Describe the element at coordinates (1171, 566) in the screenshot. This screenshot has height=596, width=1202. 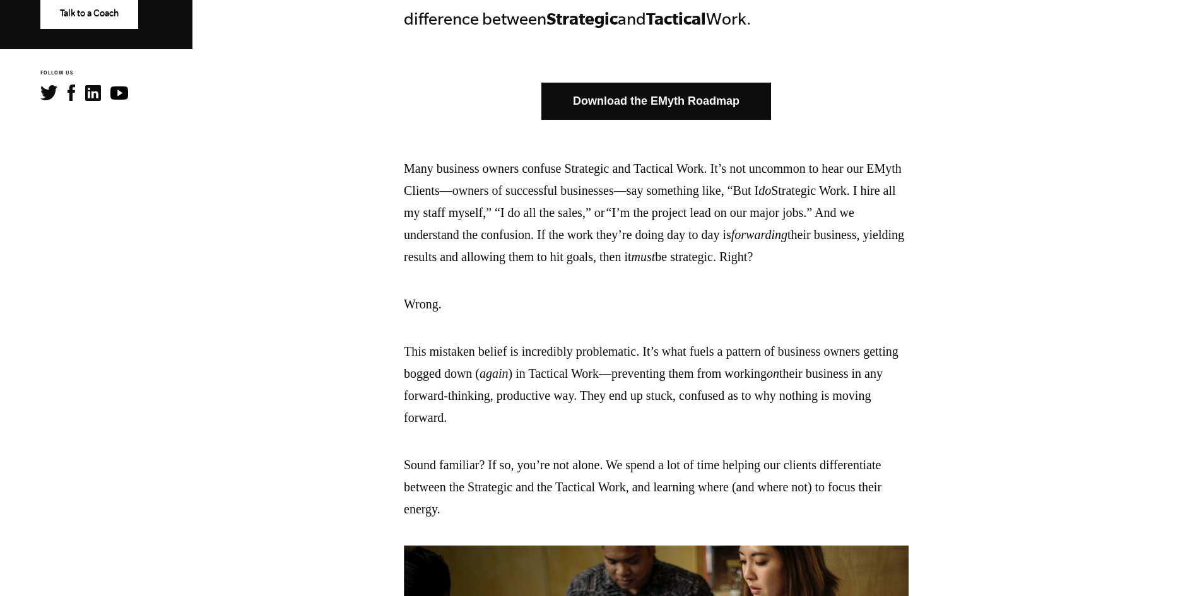
I see `div: Chat Widget` at that location.